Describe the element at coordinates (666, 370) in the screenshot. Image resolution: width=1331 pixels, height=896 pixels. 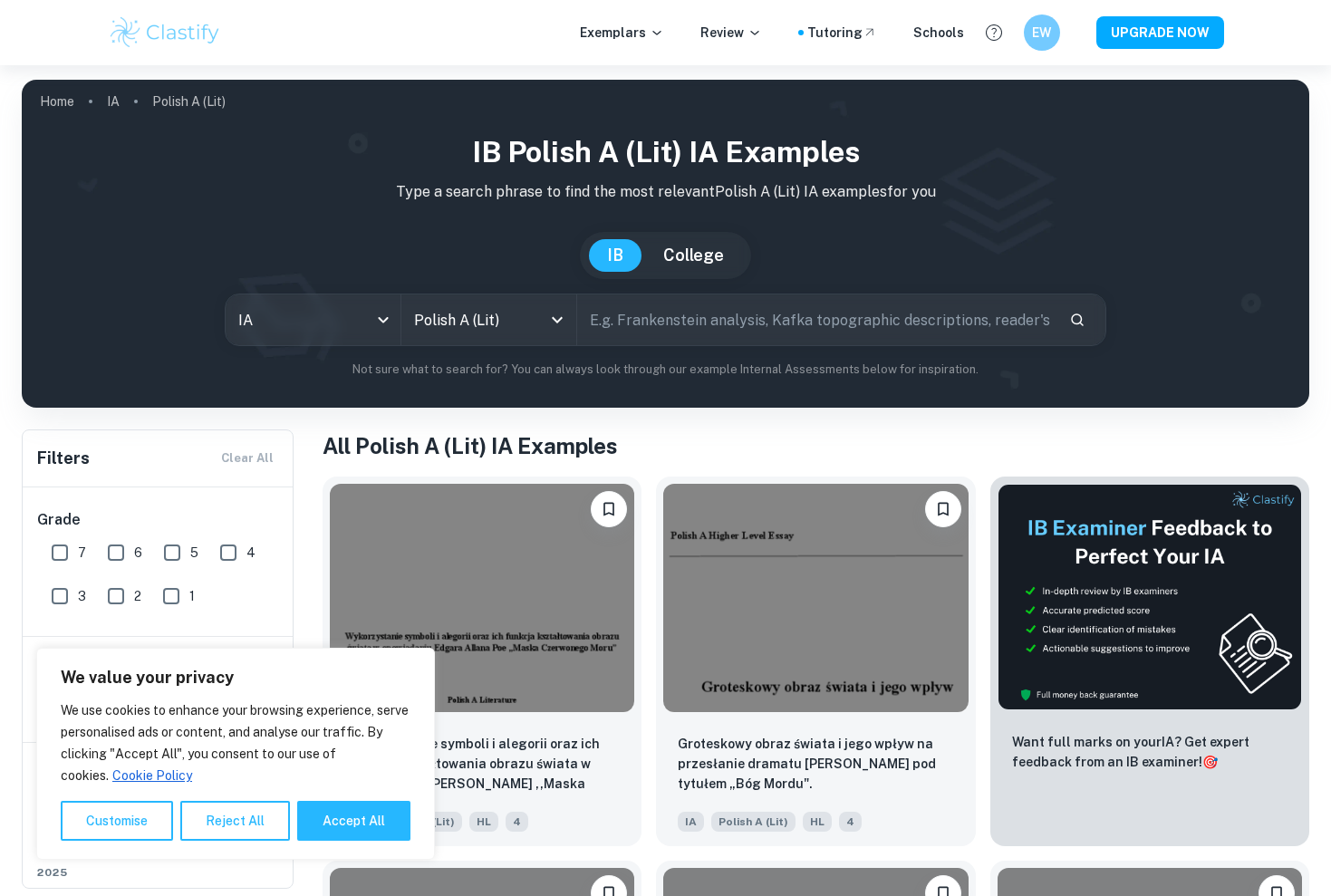
I see `p: Not sure what to search for? You can always look through our example Internal Assessments below f...` at that location.